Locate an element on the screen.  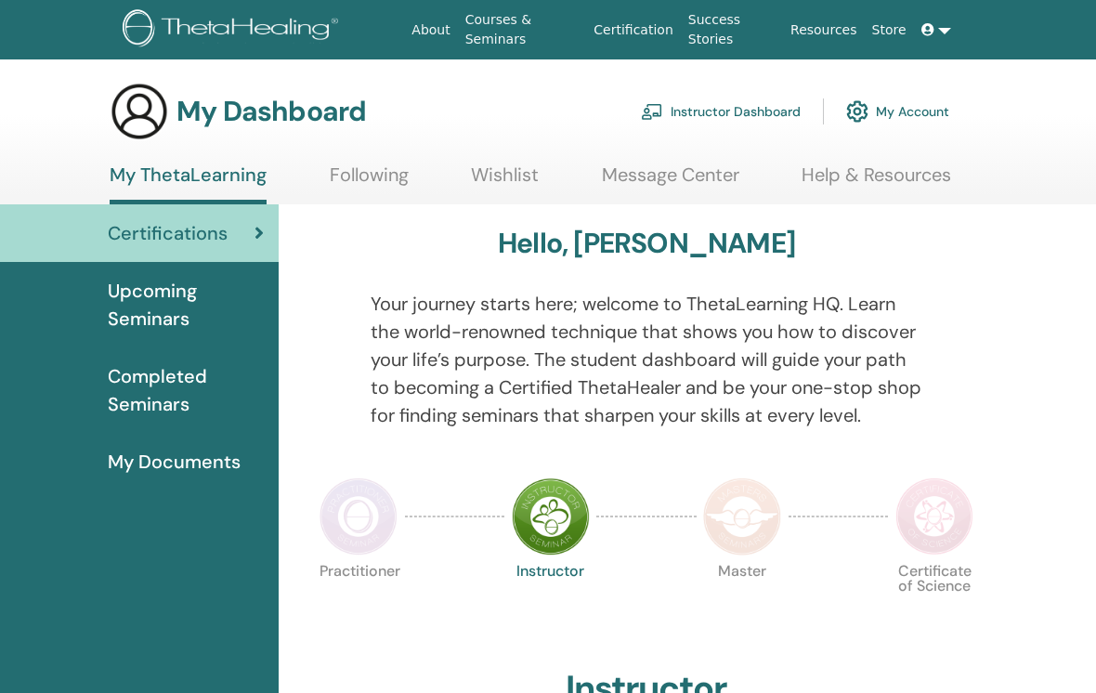
img: Practitioner is located at coordinates (358, 516).